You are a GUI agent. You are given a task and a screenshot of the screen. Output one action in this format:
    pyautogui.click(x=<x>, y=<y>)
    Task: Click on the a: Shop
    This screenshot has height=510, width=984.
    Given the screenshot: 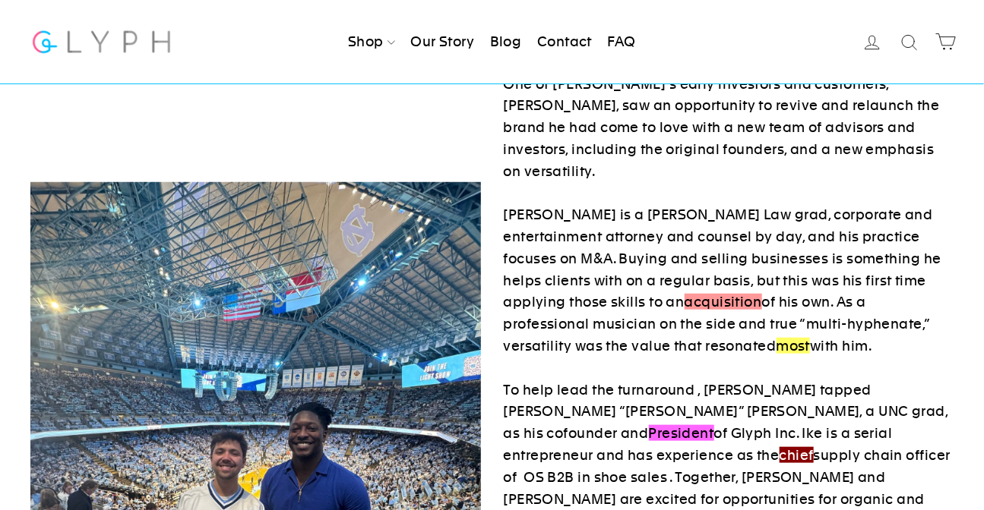 What is the action you would take?
    pyautogui.click(x=371, y=42)
    